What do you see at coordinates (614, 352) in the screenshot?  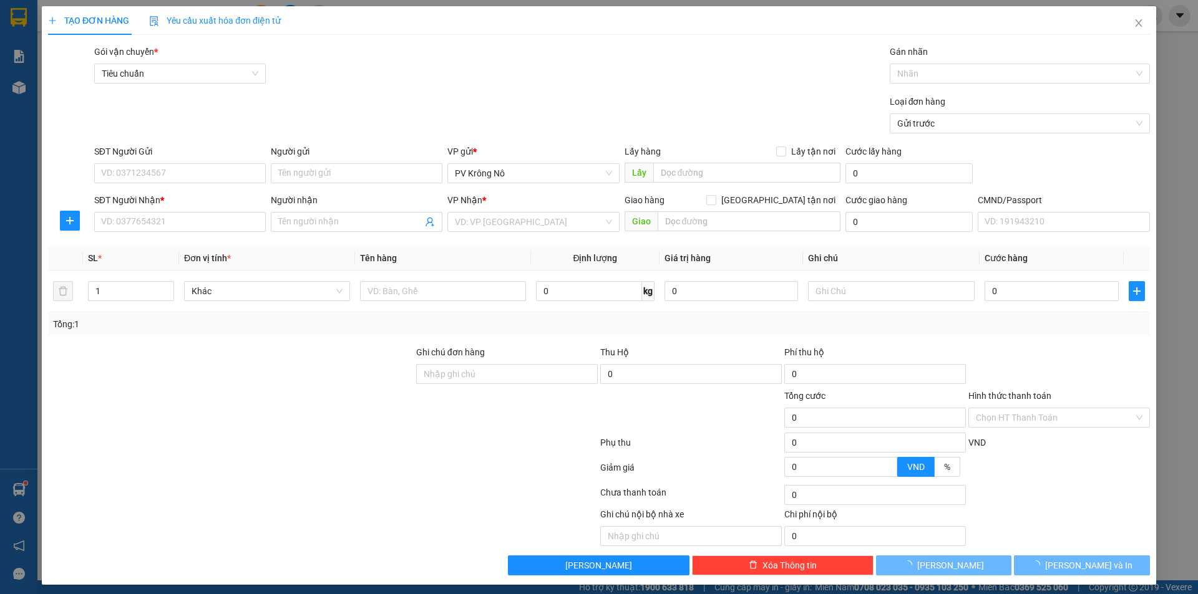 I see `span: Thu Hộ` at bounding box center [614, 352].